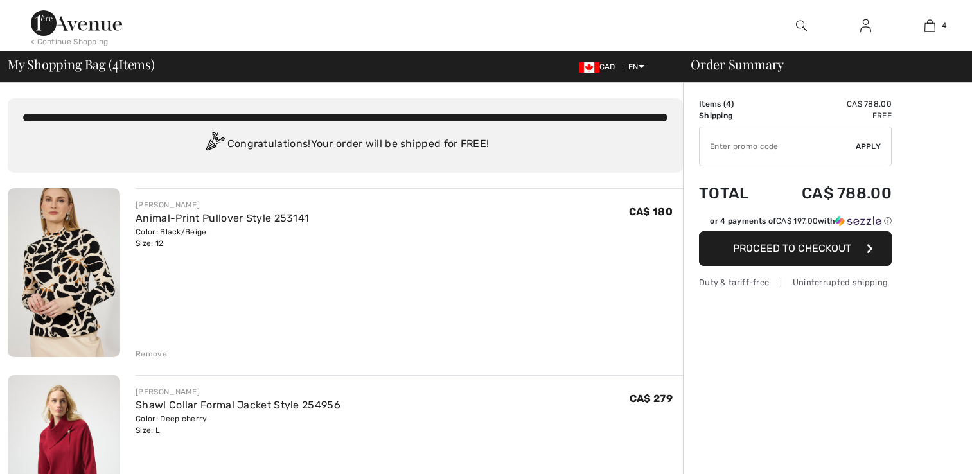 Image resolution: width=972 pixels, height=474 pixels. What do you see at coordinates (778, 147) in the screenshot?
I see `input: Promo code` at bounding box center [778, 147].